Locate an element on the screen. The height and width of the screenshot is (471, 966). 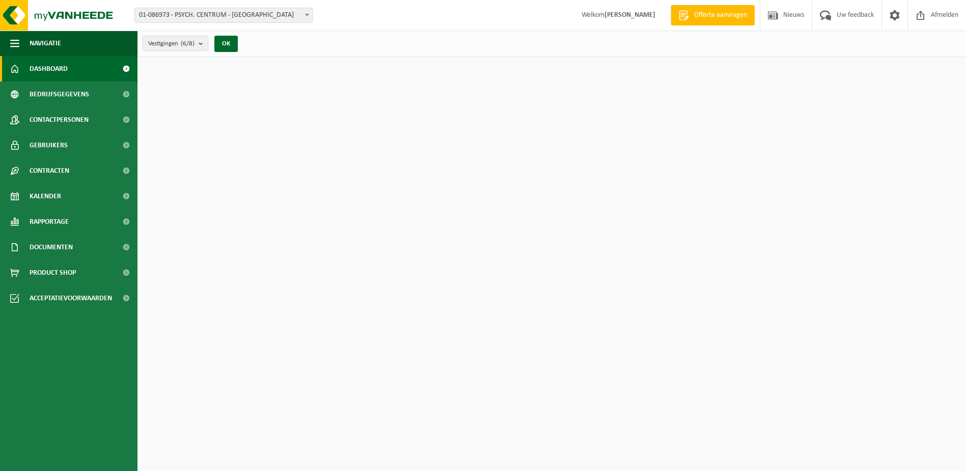
span: Product Shop is located at coordinates (52, 272).